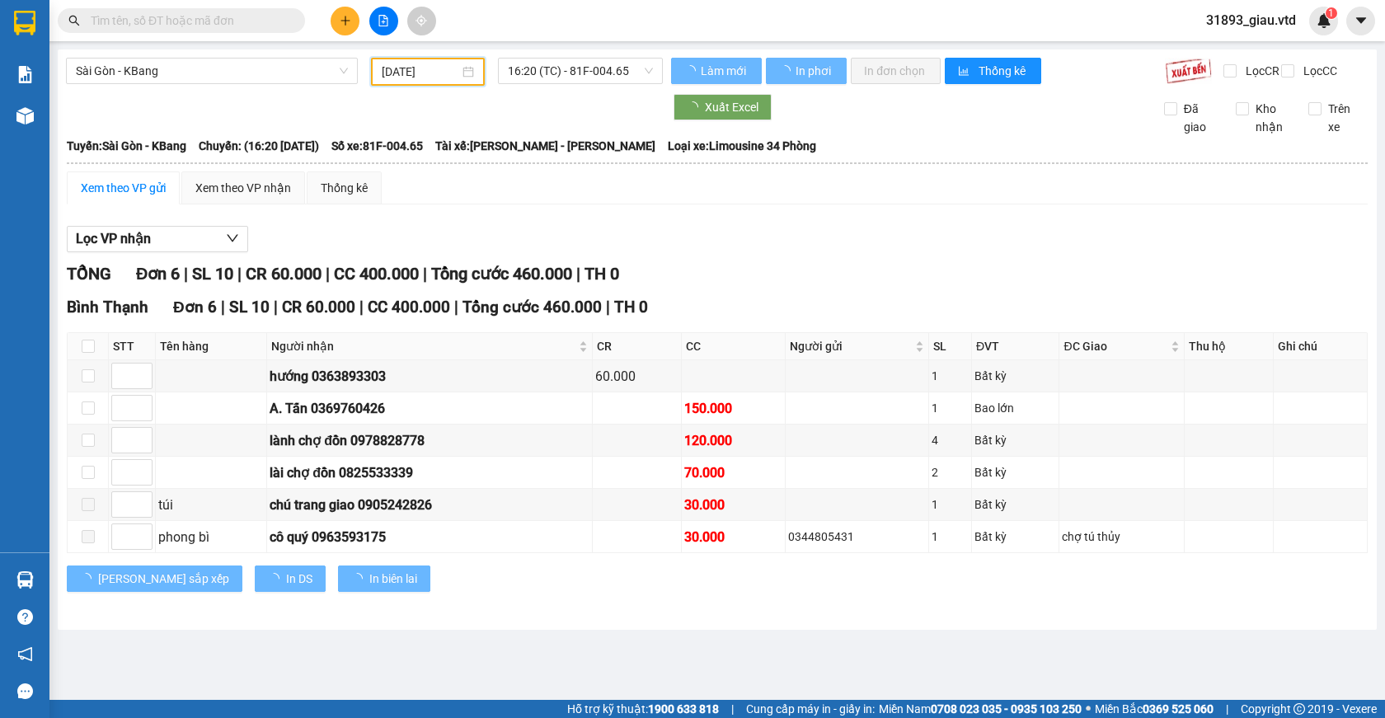 The image size is (1385, 718). Describe the element at coordinates (421, 21) in the screenshot. I see `button: aim` at that location.